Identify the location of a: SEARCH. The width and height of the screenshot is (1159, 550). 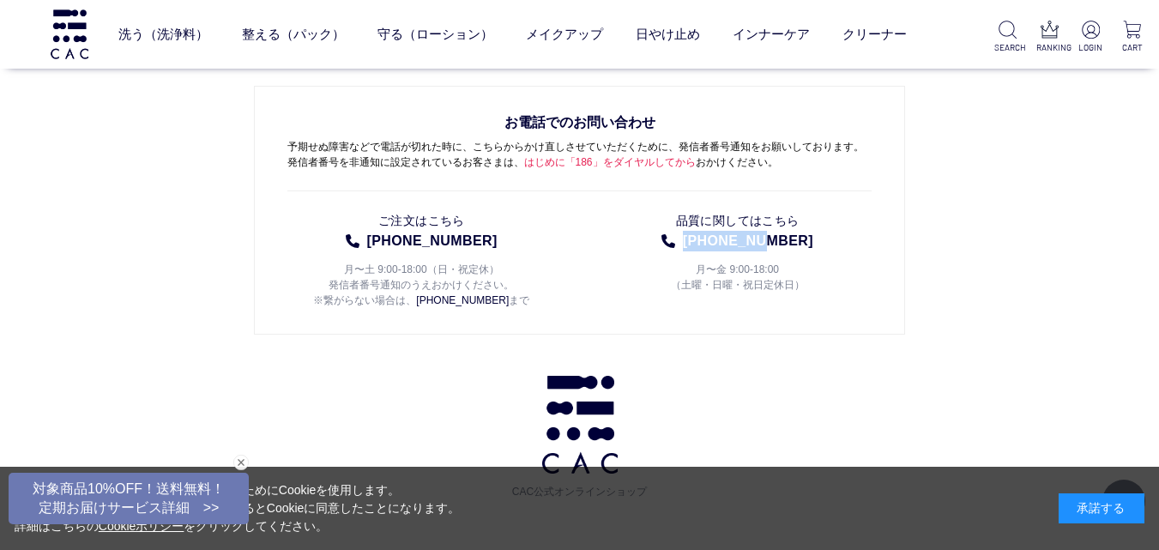
(1007, 37).